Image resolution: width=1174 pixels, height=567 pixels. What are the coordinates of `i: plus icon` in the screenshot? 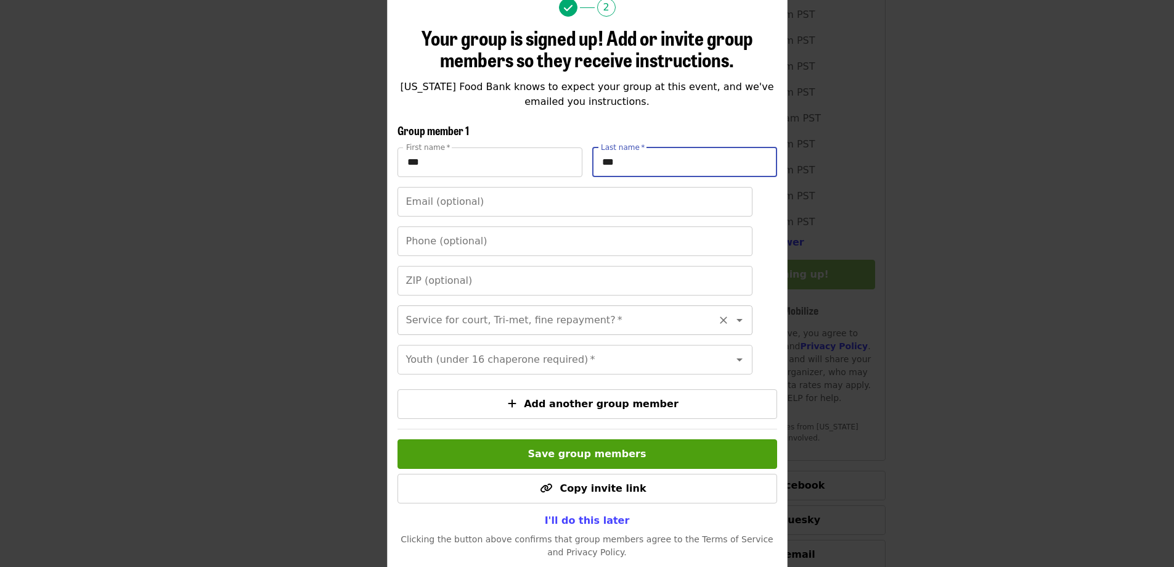 It's located at (512, 403).